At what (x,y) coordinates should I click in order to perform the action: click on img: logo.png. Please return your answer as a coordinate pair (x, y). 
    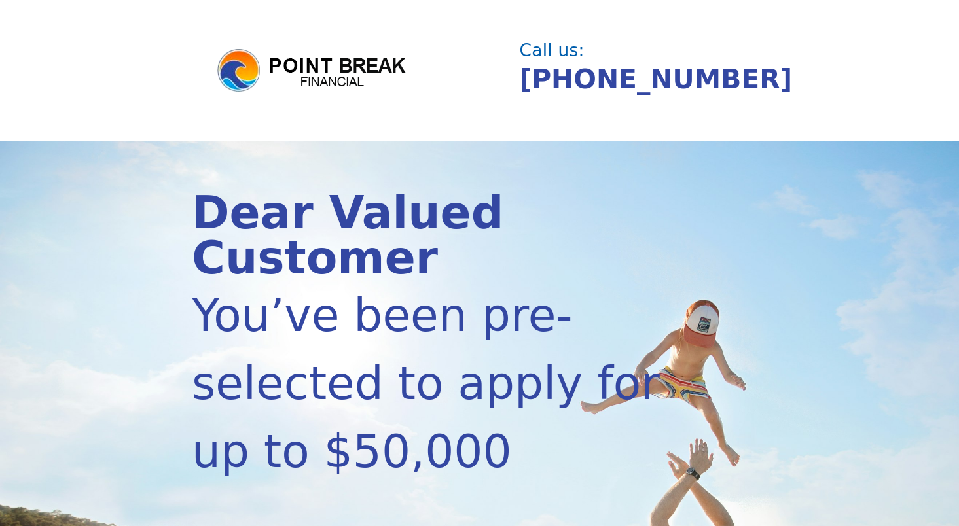
    Looking at the image, I should click on (314, 71).